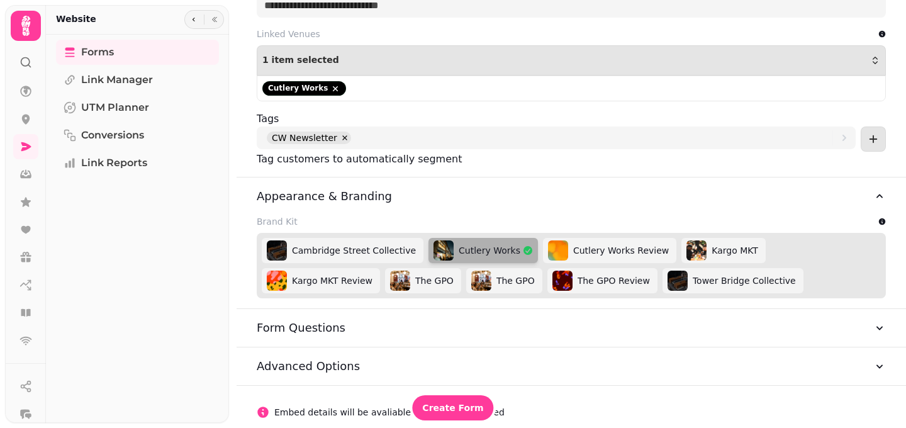  Describe the element at coordinates (114, 163) in the screenshot. I see `span: Link Reports` at that location.